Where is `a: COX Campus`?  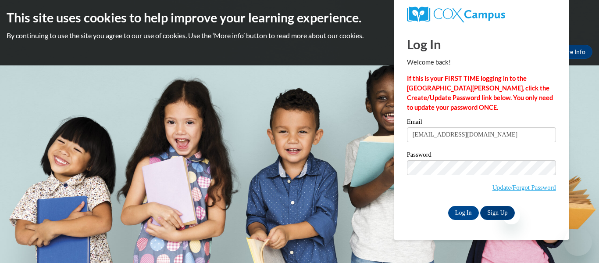 a: COX Campus is located at coordinates (481, 14).